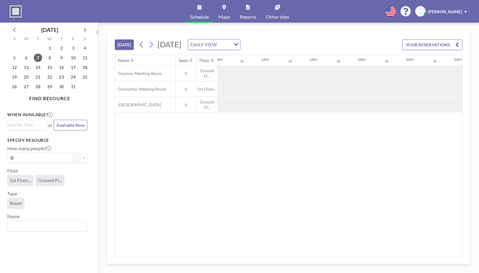  Describe the element at coordinates (204, 45) in the screenshot. I see `span: DAILY VIEW` at that location.